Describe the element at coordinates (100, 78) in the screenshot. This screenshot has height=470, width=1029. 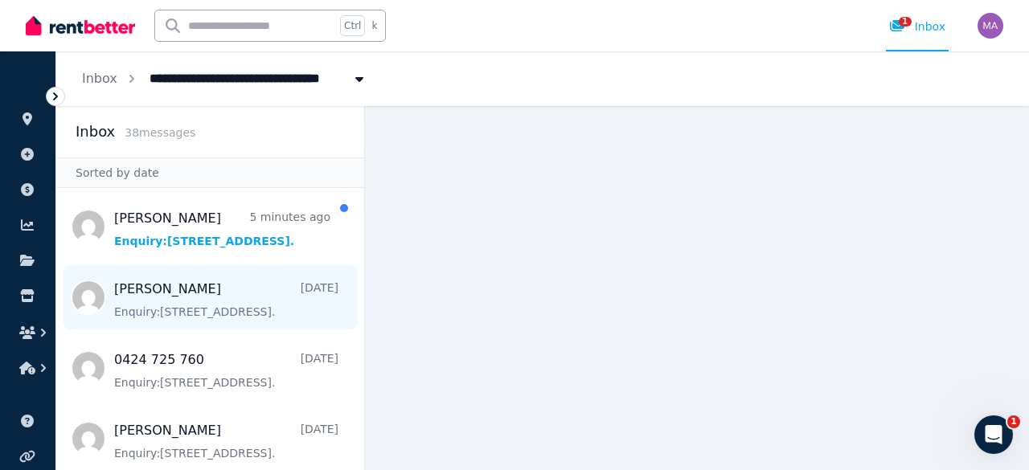
I see `a: Inbox` at that location.